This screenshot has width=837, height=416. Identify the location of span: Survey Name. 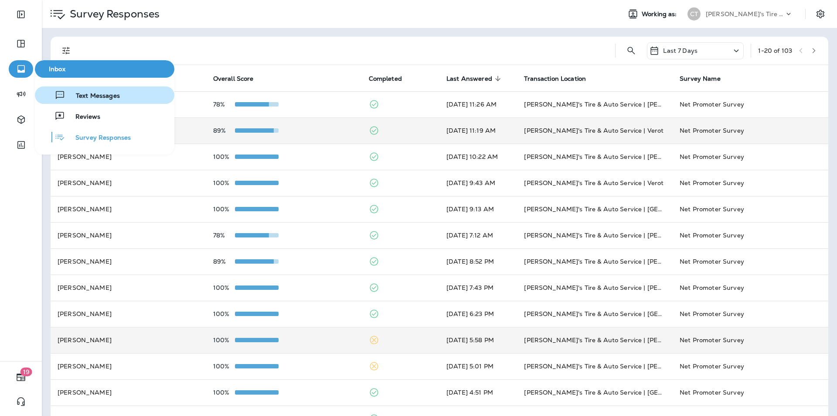
(700, 78).